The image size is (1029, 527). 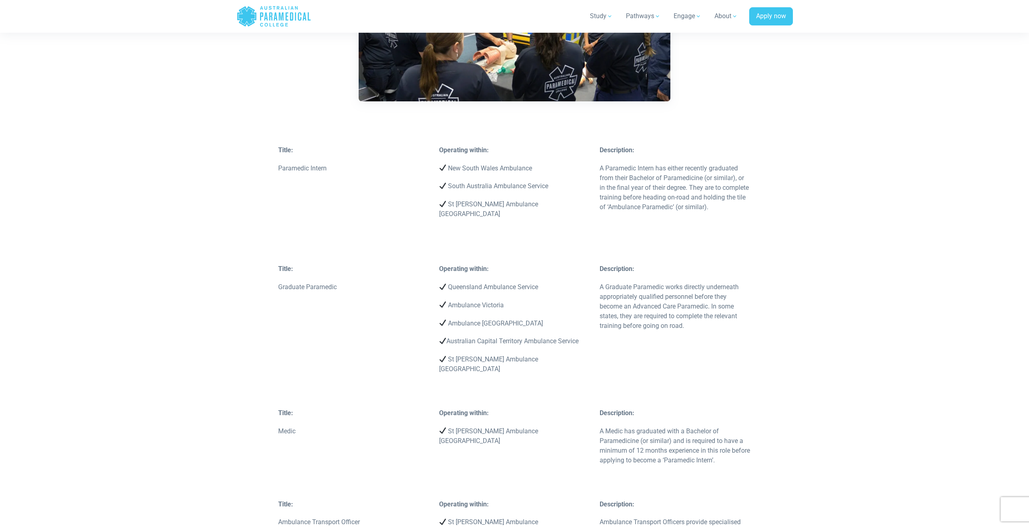 What do you see at coordinates (514, 287) in the screenshot?
I see `p: Queensland Ambulance Service` at bounding box center [514, 287].